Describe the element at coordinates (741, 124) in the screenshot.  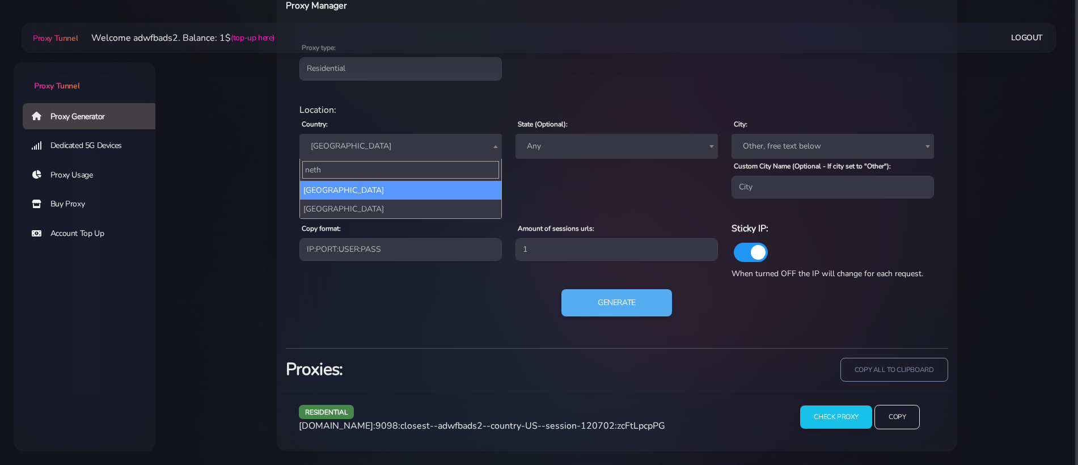
I see `label: City:` at that location.